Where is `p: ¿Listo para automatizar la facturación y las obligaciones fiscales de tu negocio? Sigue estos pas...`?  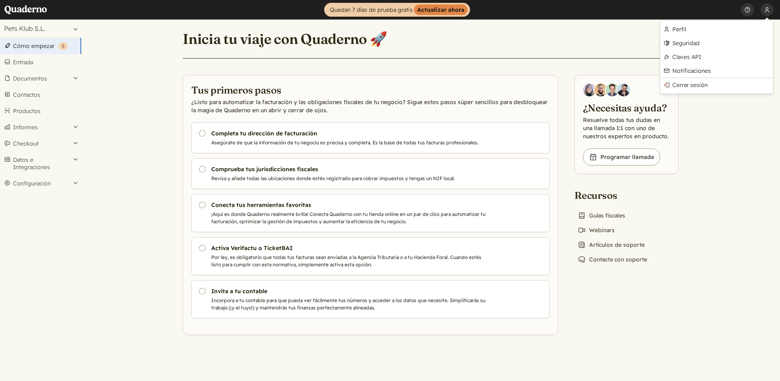
p: ¿Listo para automatizar la facturación y las obligaciones fiscales de tu negocio? Sigue estos pas... is located at coordinates (371, 106).